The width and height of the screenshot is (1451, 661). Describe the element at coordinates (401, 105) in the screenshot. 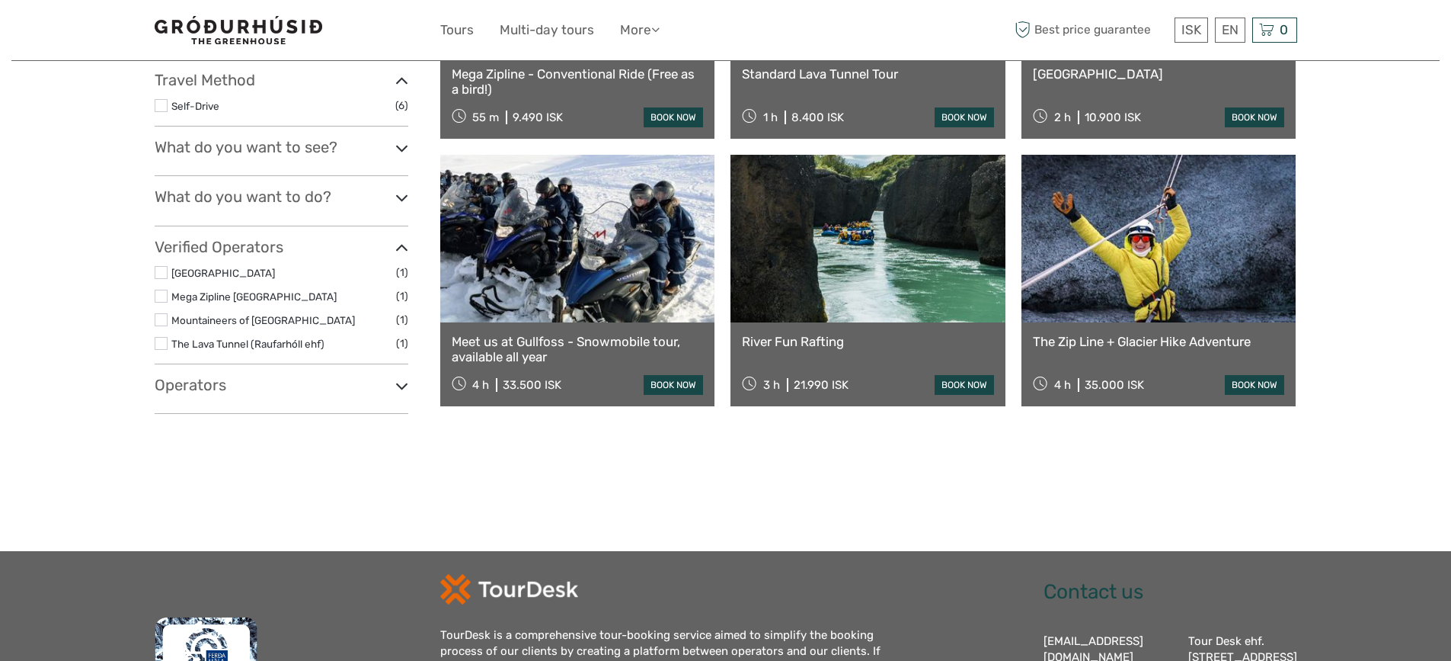

I see `span: (6)` at that location.